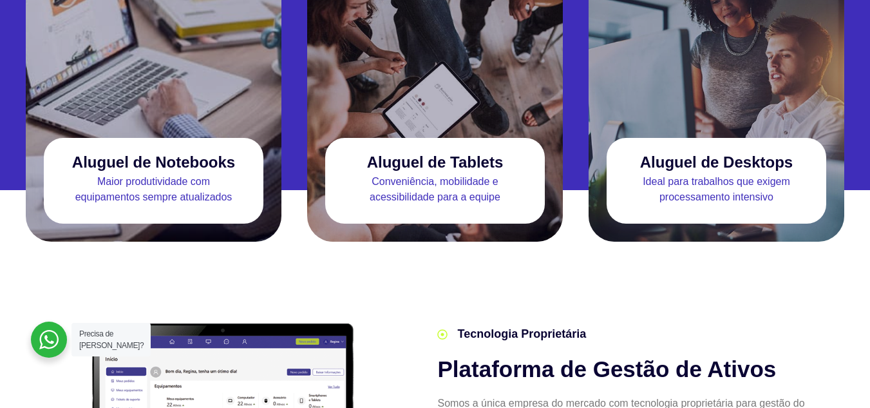 Image resolution: width=870 pixels, height=408 pixels. What do you see at coordinates (716, 189) in the screenshot?
I see `p: Ideal para trabalhos que exigem processamento intensivo` at bounding box center [716, 189].